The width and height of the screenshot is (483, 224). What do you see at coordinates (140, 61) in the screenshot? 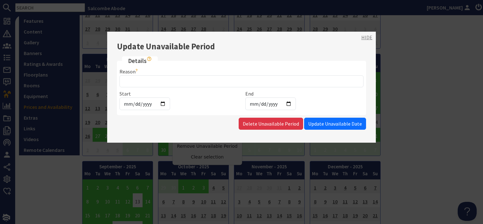
I see `legend: Details` at bounding box center [140, 61].